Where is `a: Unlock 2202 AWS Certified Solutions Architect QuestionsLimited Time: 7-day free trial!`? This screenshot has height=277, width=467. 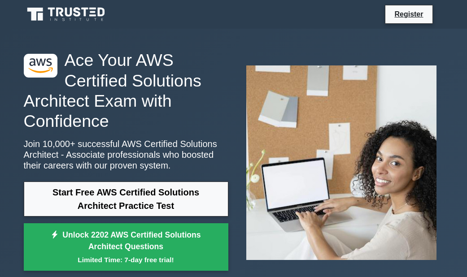
a: Unlock 2202 AWS Certified Solutions Architect QuestionsLimited Time: 7-day free trial! is located at coordinates (126, 247).